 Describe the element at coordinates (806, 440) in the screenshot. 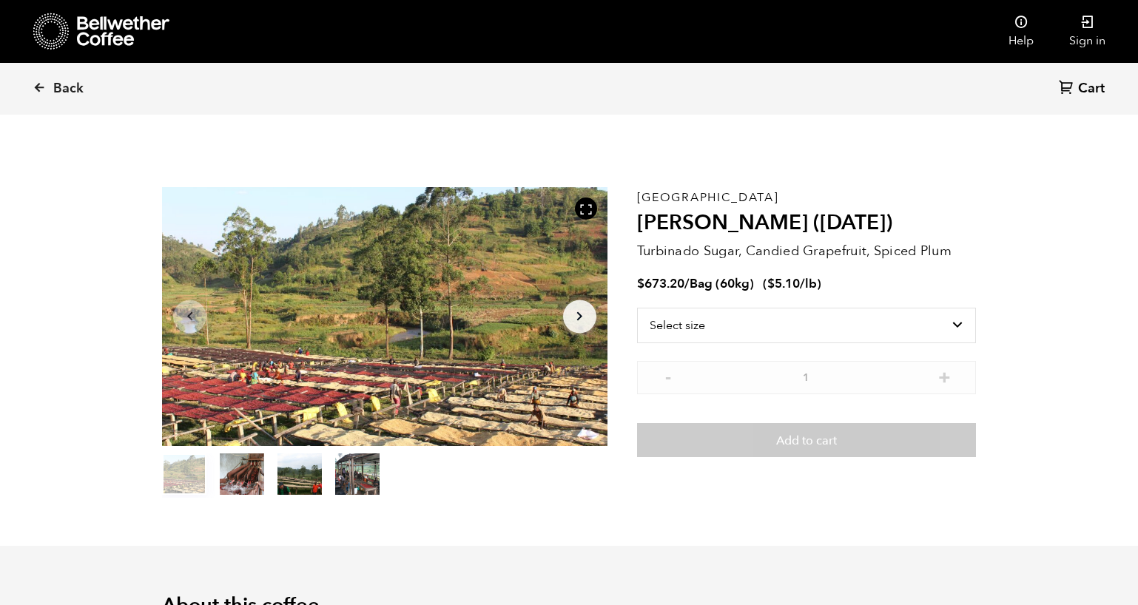

I see `button: Add to cart` at that location.